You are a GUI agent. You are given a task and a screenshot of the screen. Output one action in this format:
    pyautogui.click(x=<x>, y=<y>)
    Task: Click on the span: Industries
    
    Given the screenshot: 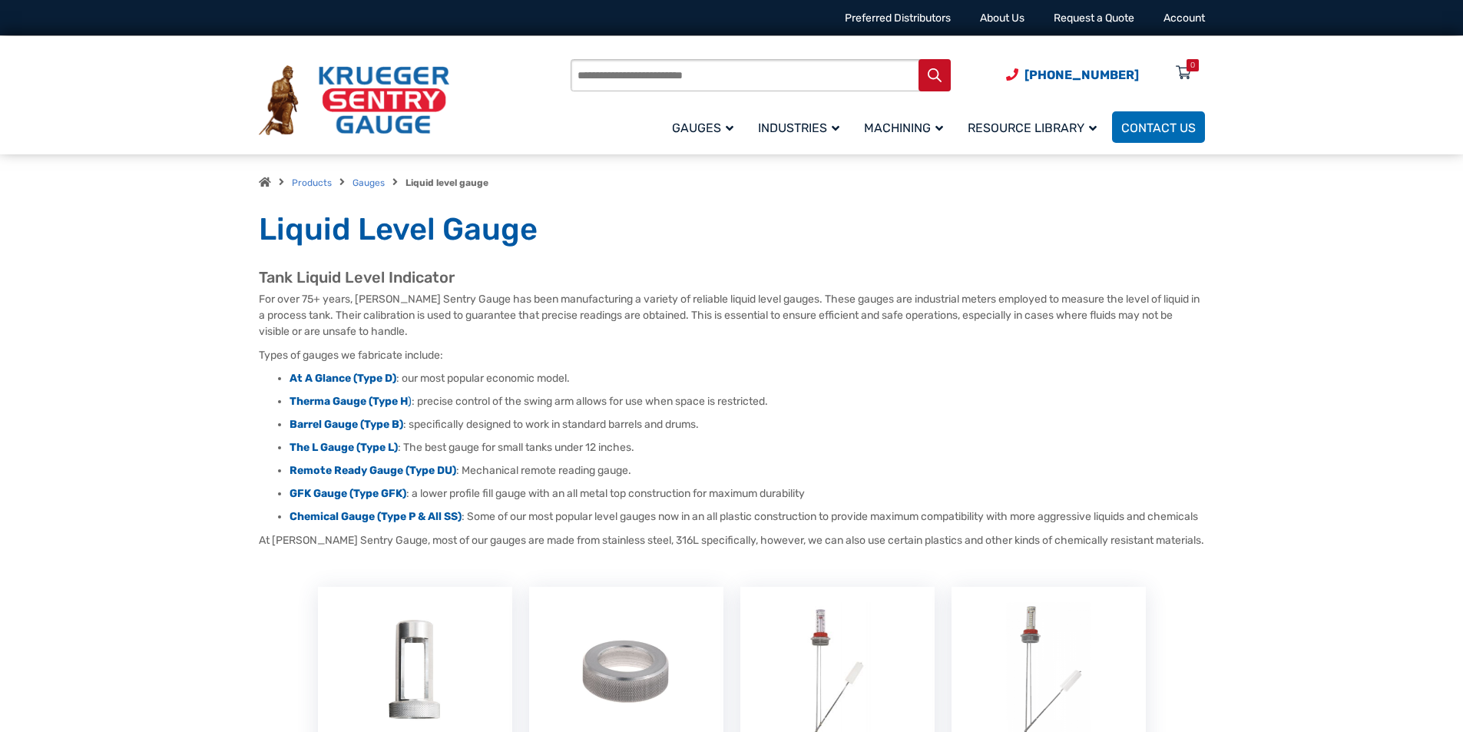 What is the action you would take?
    pyautogui.click(x=799, y=127)
    